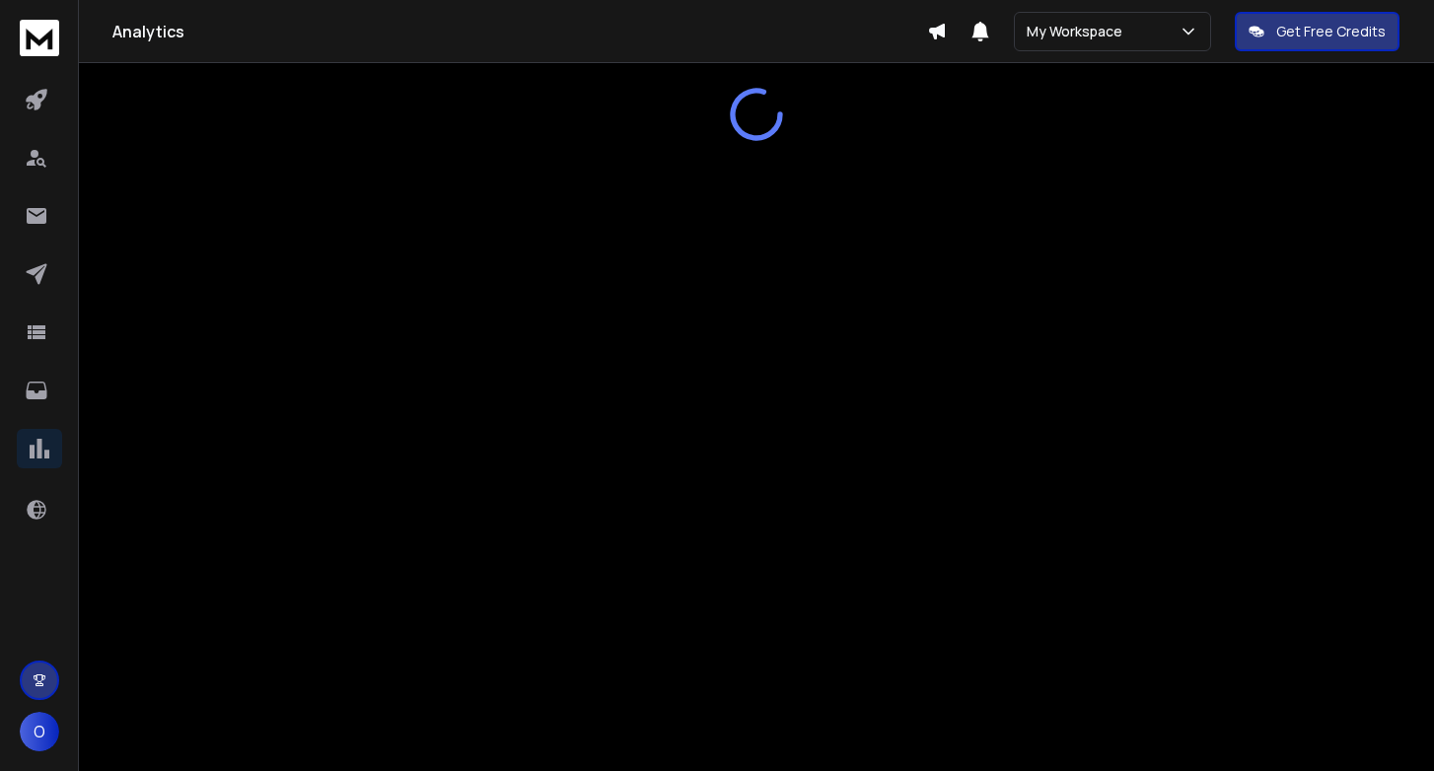  What do you see at coordinates (1330, 32) in the screenshot?
I see `p: Get Free Credits` at bounding box center [1330, 32].